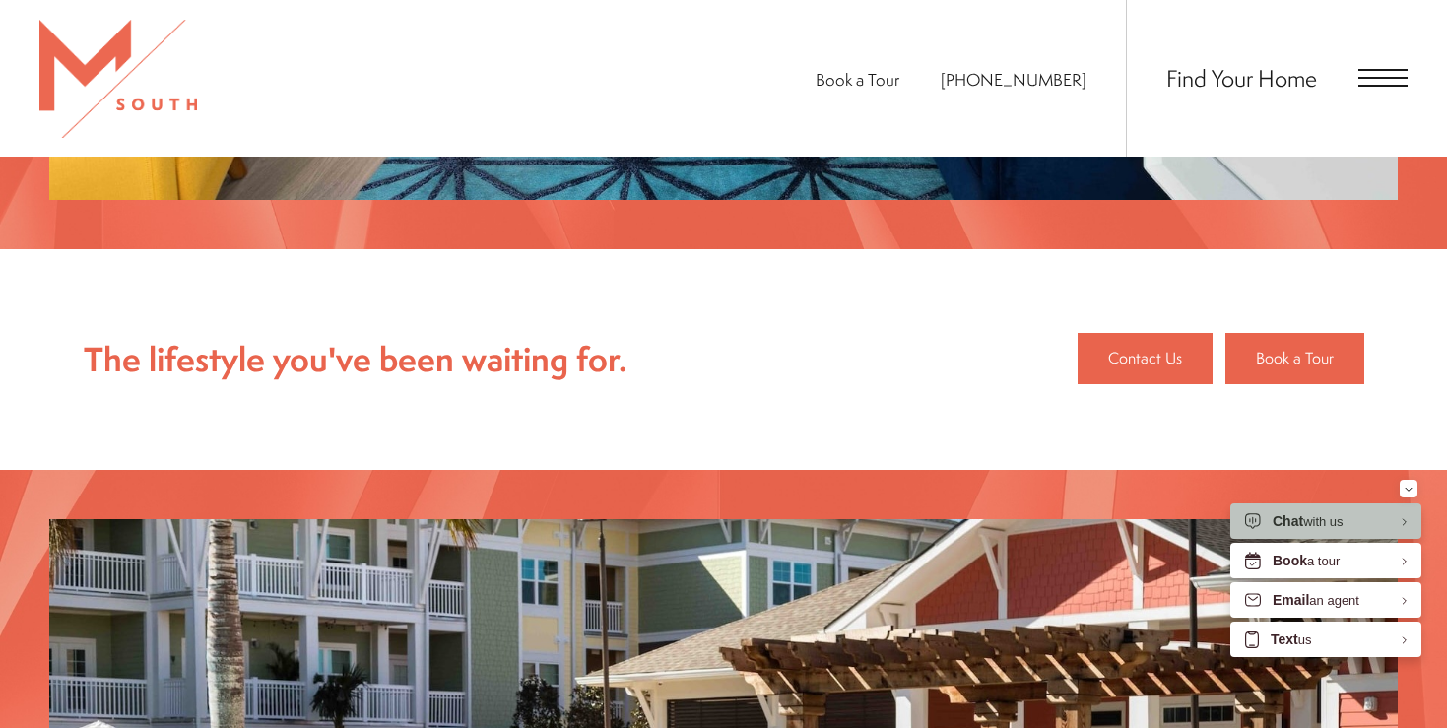 This screenshot has width=1447, height=728. I want to click on span: Contact Us, so click(1144, 358).